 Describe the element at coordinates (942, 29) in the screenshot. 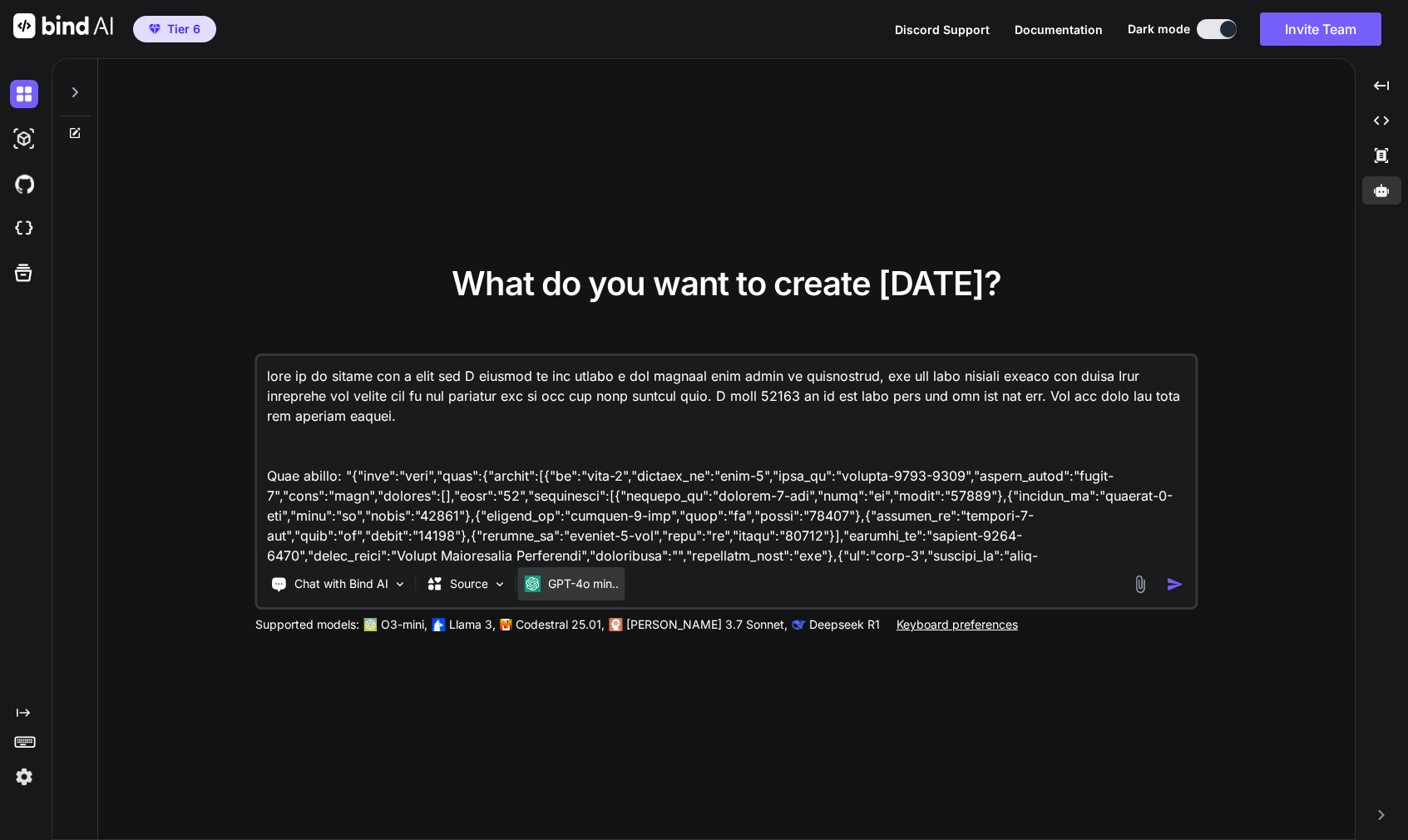

I see `span: Discord Support` at that location.